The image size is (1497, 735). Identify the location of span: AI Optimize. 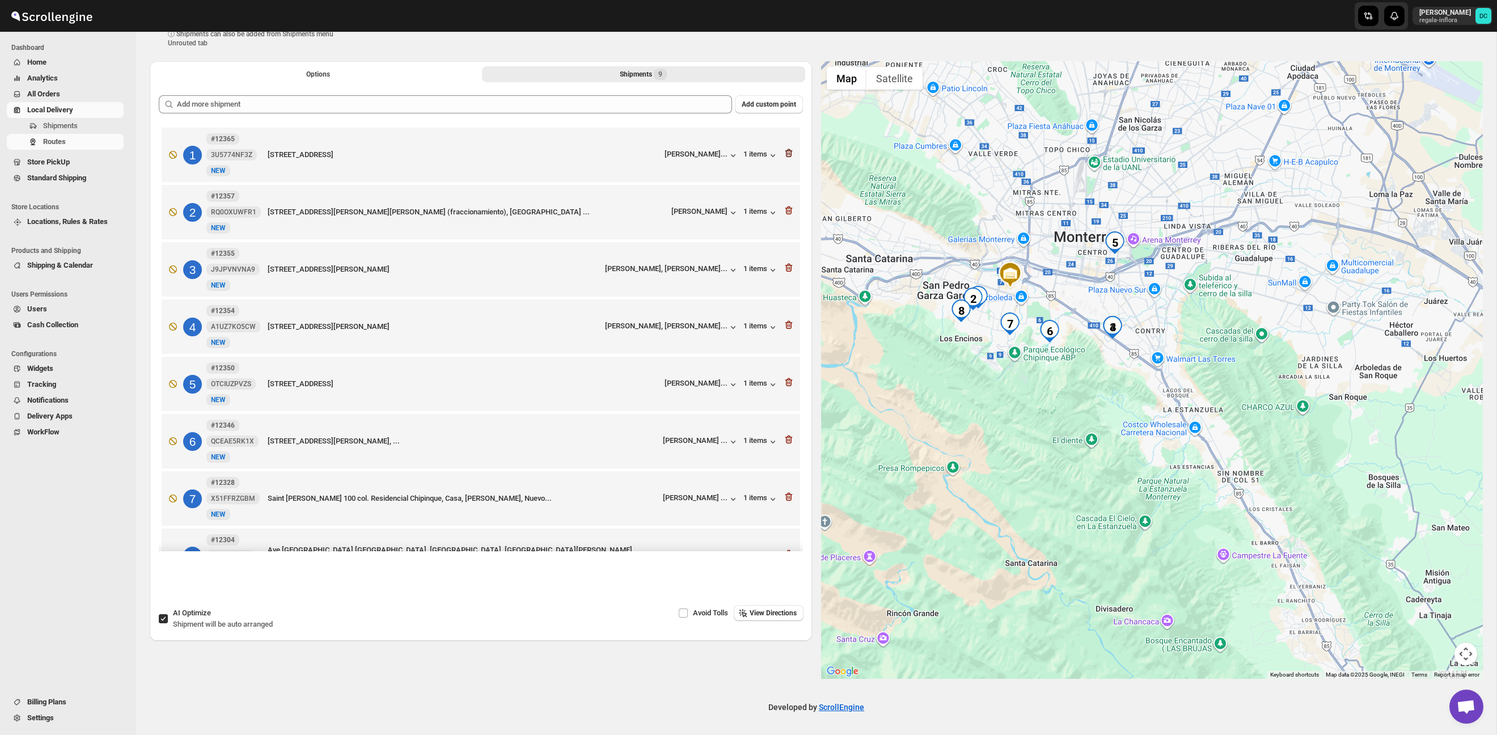
(192, 613).